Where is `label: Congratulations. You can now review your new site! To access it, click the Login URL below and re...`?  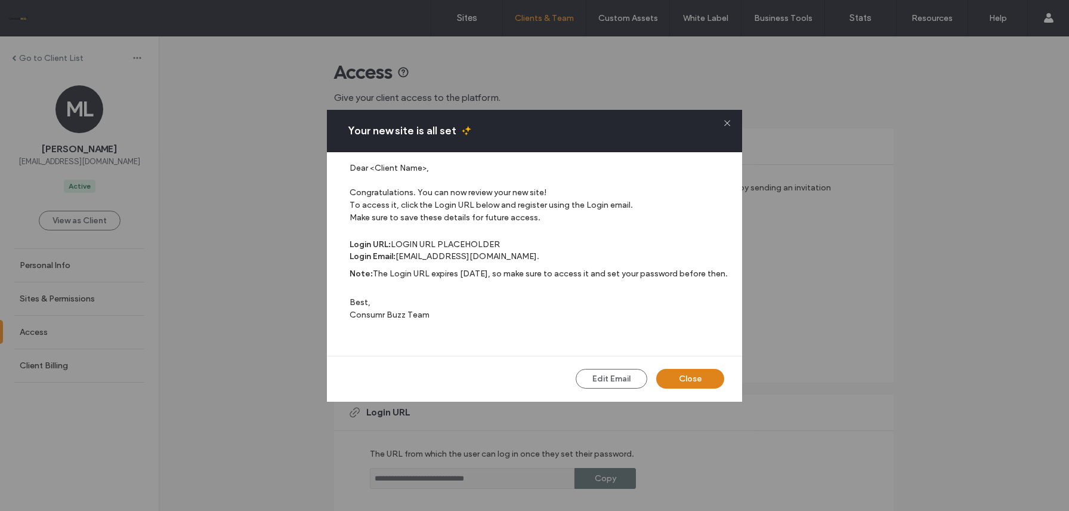 label: Congratulations. You can now review your new site! To access it, click the Login URL below and re... is located at coordinates (540, 205).